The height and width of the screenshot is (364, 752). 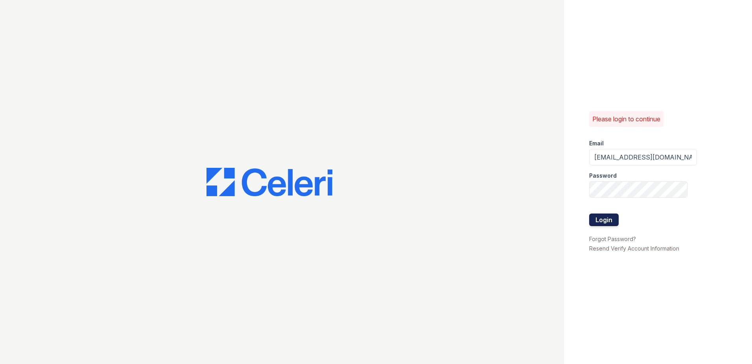 I want to click on a: Forgot Password?, so click(x=613, y=238).